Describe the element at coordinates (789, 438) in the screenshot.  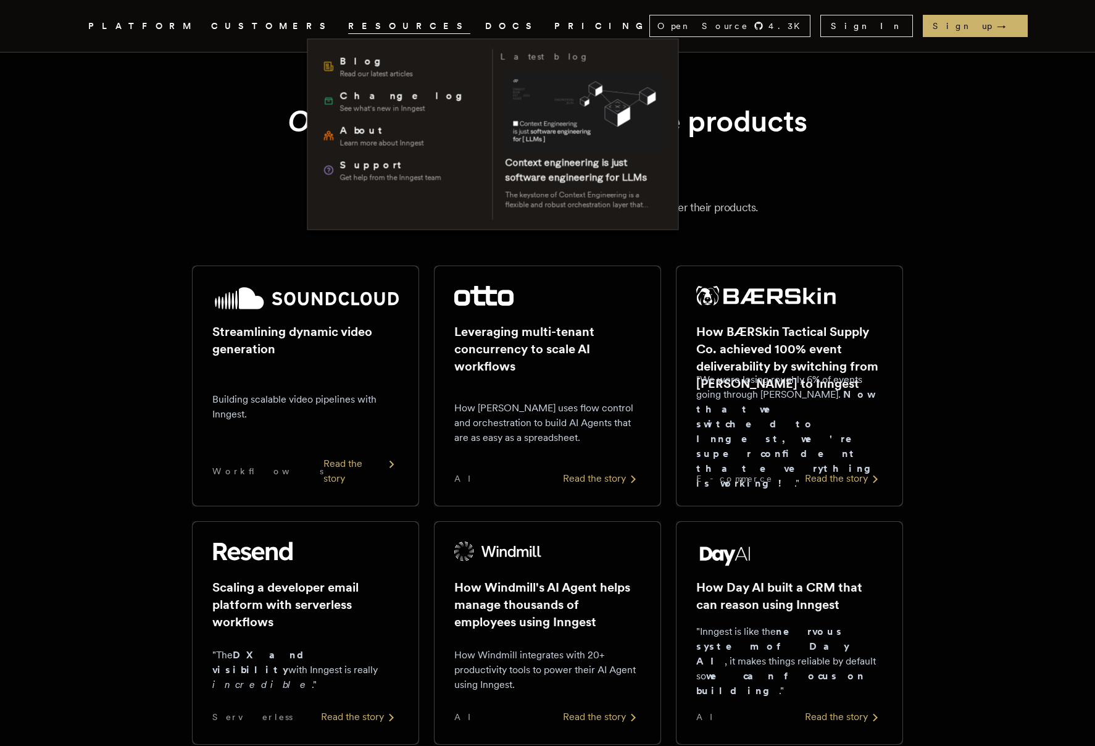
I see `strong: Now that we switched to Inngest, we're super confident that everything is working!` at that location.